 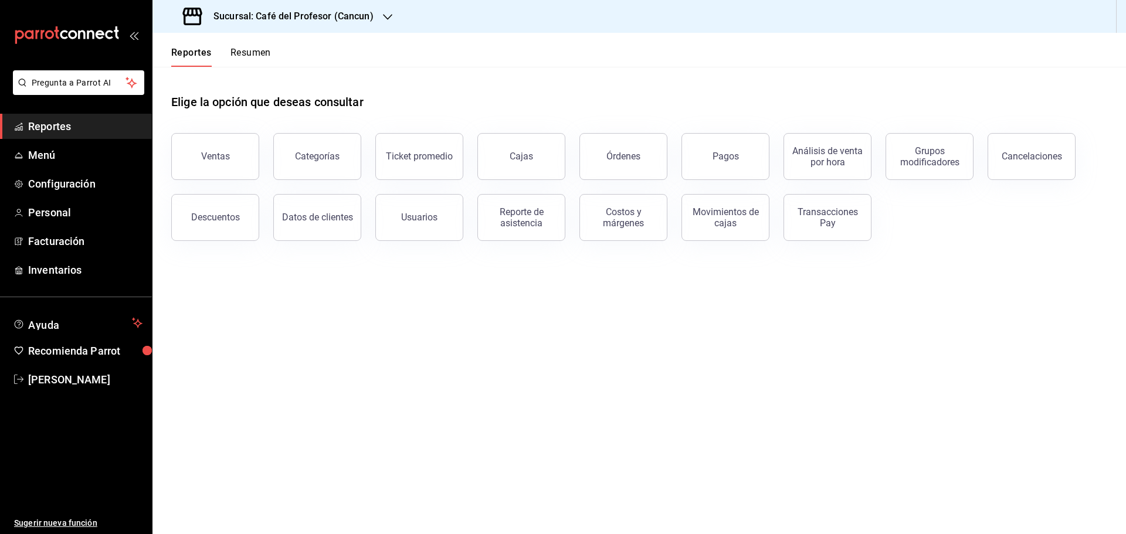 I want to click on div: Pagos, so click(x=726, y=156).